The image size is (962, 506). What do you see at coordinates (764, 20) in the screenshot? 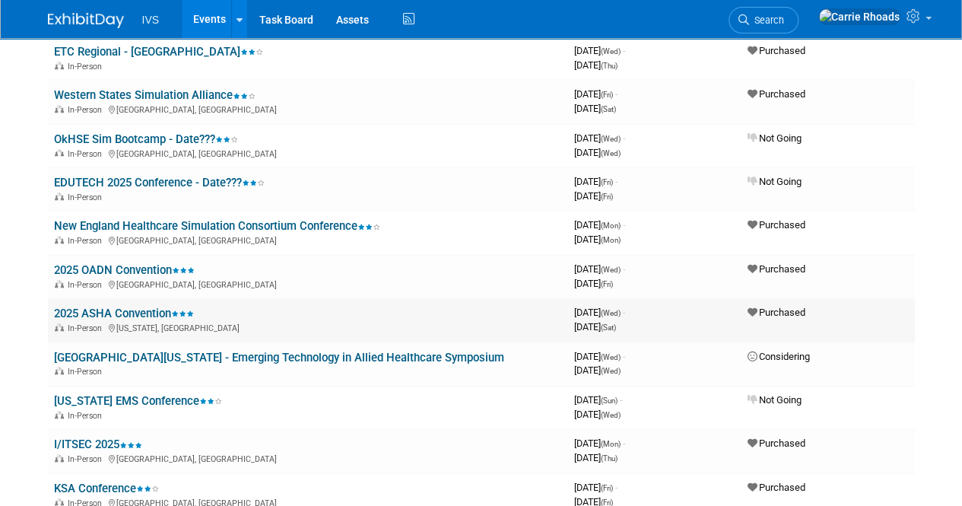
I see `a: Search` at bounding box center [764, 20].